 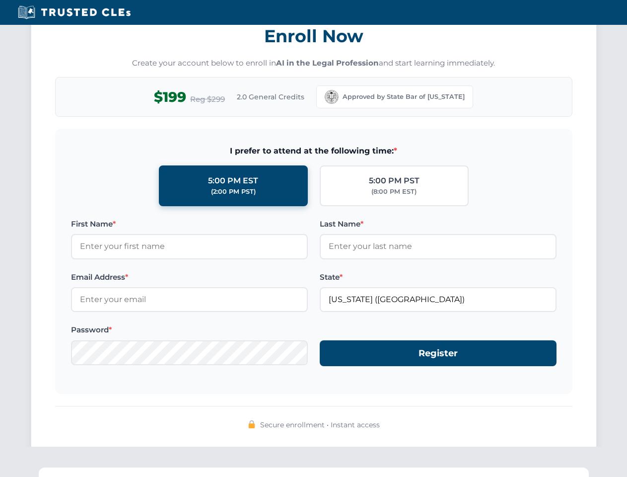 I want to click on strong: AI in the Legal Profession, so click(x=327, y=63).